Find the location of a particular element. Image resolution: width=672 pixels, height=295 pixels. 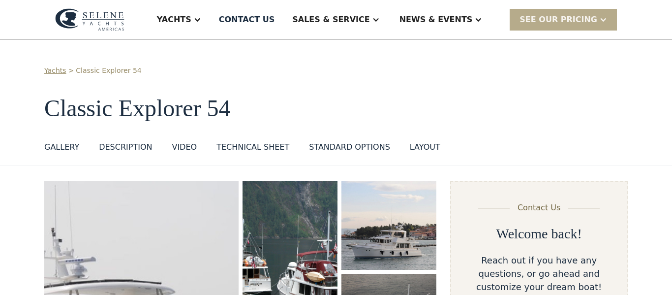

img: logo is located at coordinates (90, 20).